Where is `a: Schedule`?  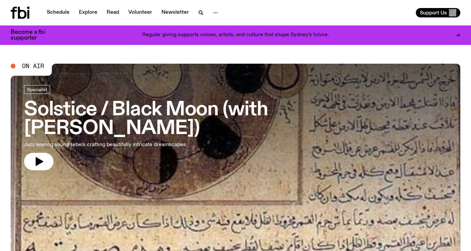
a: Schedule is located at coordinates (58, 13).